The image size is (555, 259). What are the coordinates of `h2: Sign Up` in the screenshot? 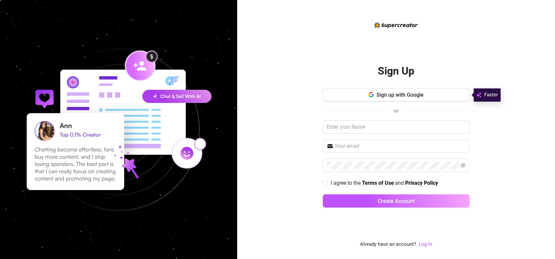 It's located at (396, 71).